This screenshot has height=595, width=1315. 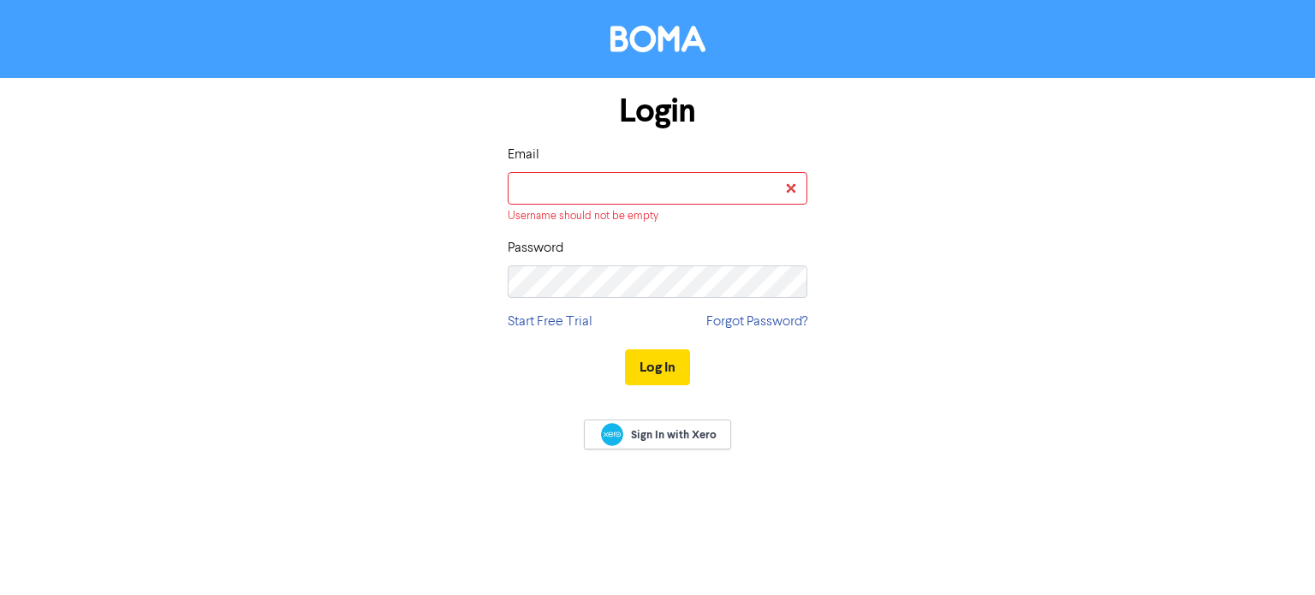 What do you see at coordinates (674, 435) in the screenshot?
I see `span: Sign In with Xero` at bounding box center [674, 435].